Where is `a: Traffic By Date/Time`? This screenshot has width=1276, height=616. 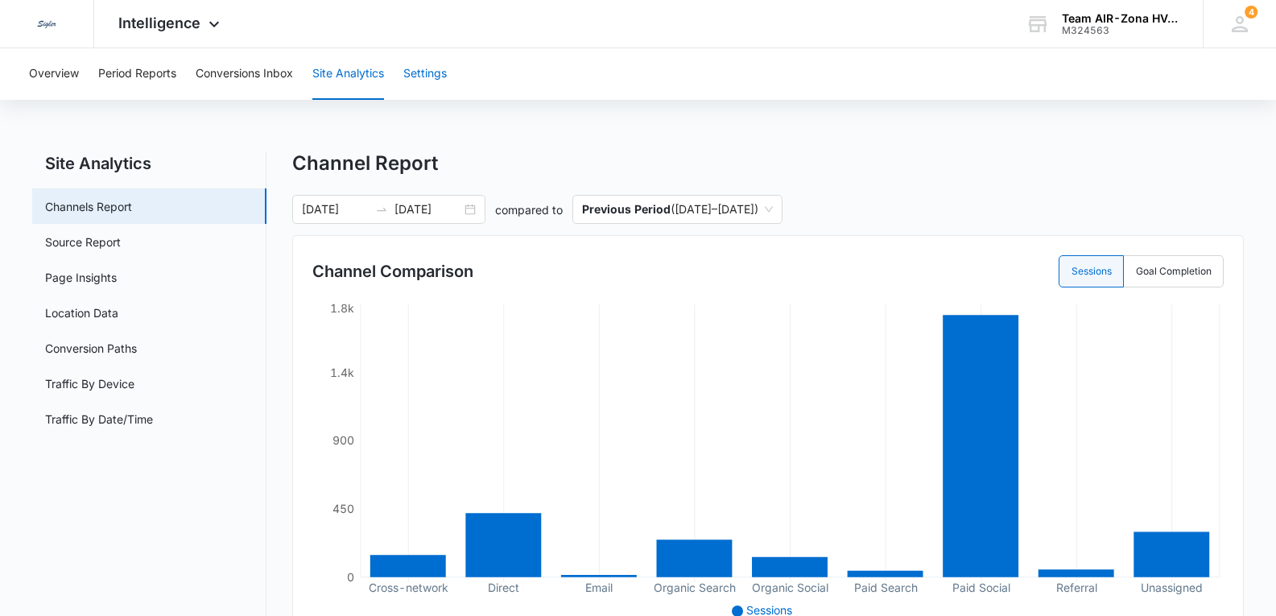
a: Traffic By Date/Time is located at coordinates (99, 418).